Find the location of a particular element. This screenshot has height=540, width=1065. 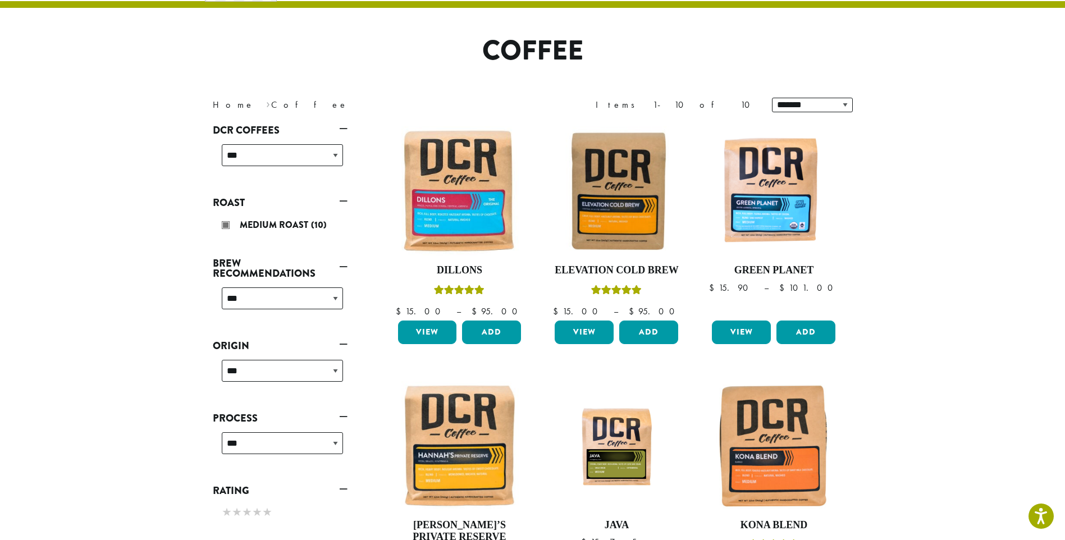

div: DCR Coffees is located at coordinates (280, 159).